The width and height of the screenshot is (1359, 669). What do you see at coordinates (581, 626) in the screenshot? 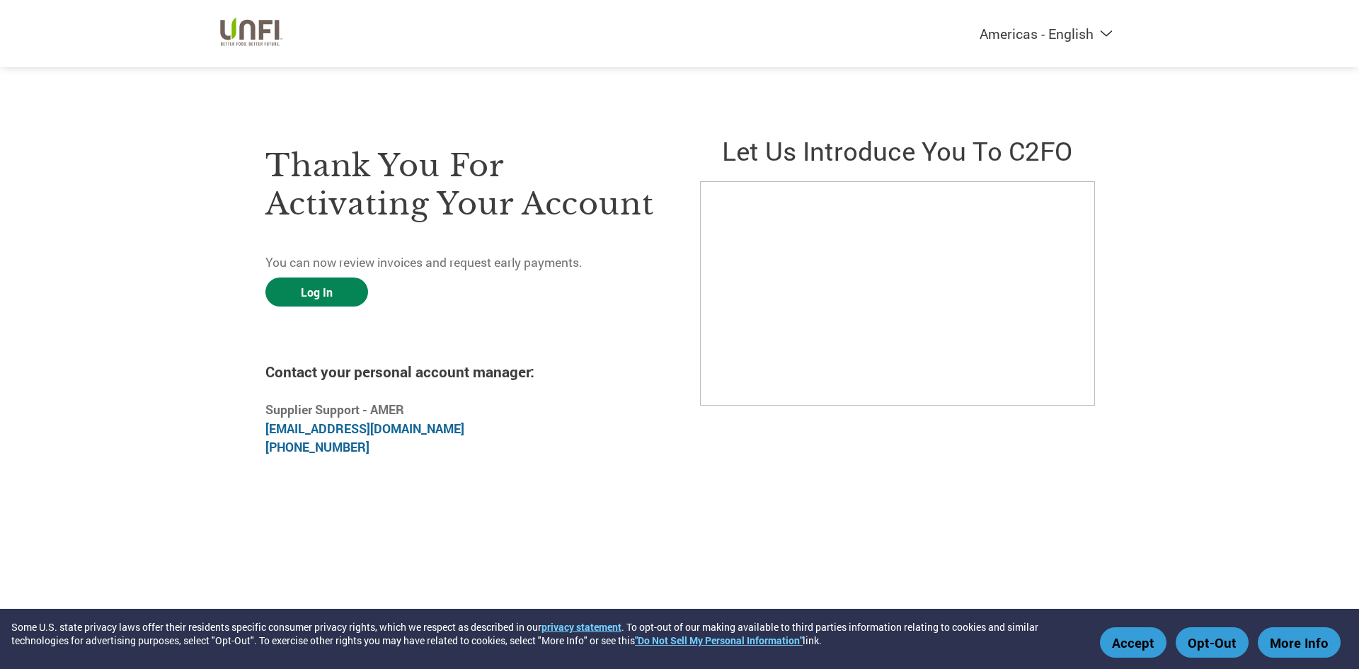
I see `a: privacy statement` at bounding box center [581, 626].